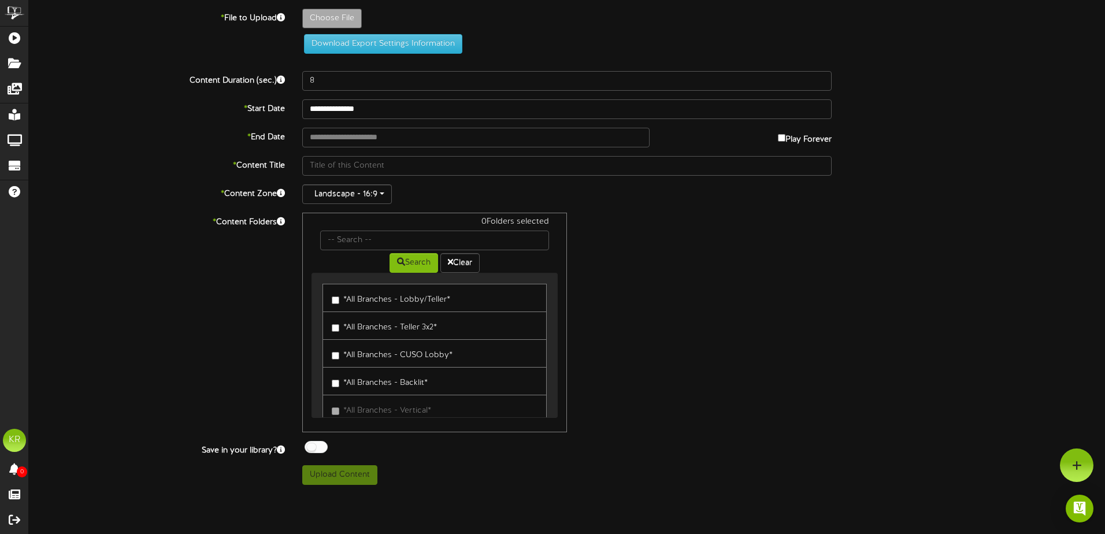 Image resolution: width=1105 pixels, height=534 pixels. I want to click on label: *All Branches - Backlit*, so click(380, 381).